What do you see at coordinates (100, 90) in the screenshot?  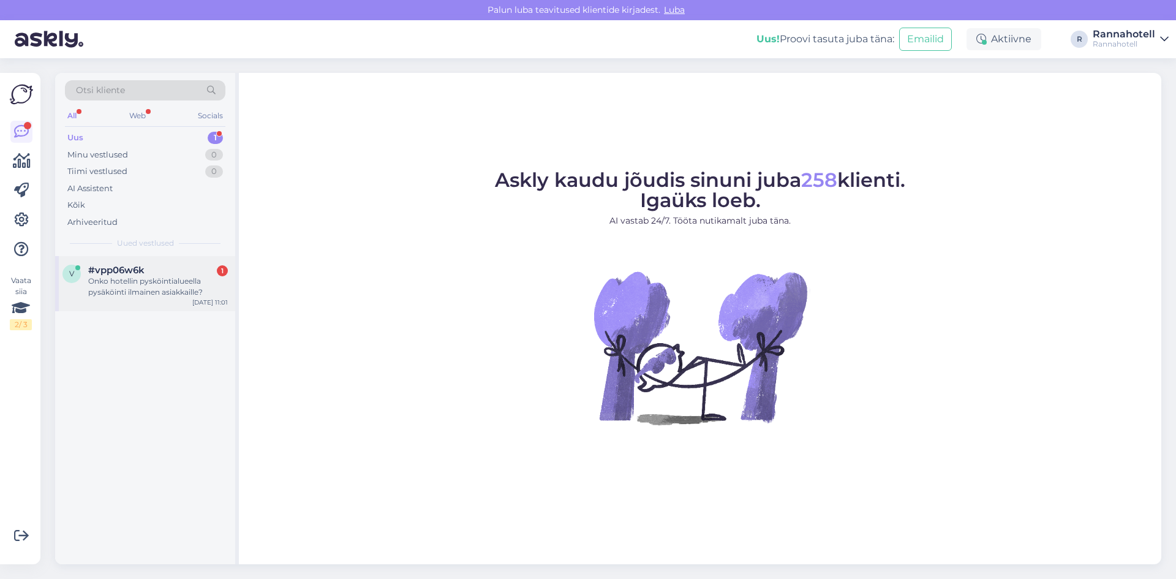 I see `span: Otsi kliente` at bounding box center [100, 90].